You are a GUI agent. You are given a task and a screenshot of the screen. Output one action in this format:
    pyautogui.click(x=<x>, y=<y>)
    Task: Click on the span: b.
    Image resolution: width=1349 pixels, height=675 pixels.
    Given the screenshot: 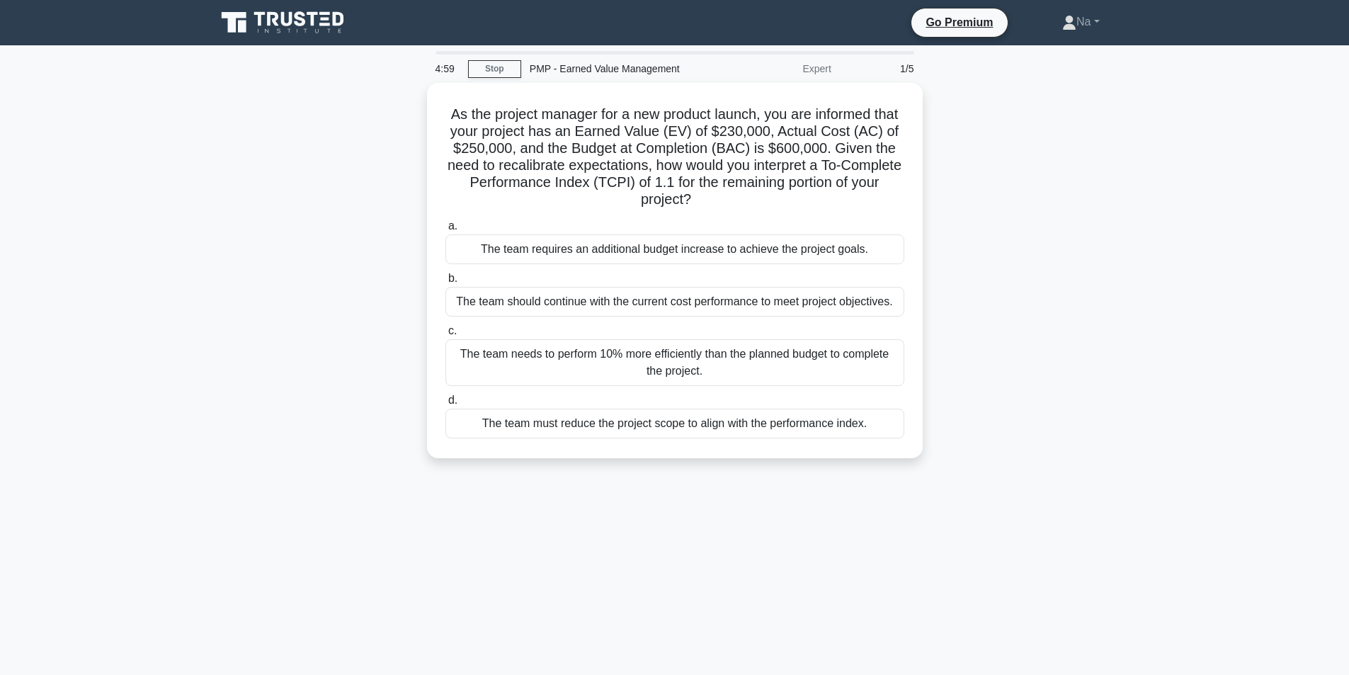 What is the action you would take?
    pyautogui.click(x=453, y=278)
    